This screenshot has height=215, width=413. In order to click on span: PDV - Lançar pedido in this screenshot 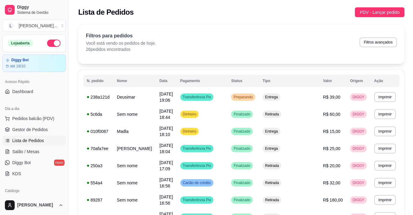, I will do `click(380, 12)`.